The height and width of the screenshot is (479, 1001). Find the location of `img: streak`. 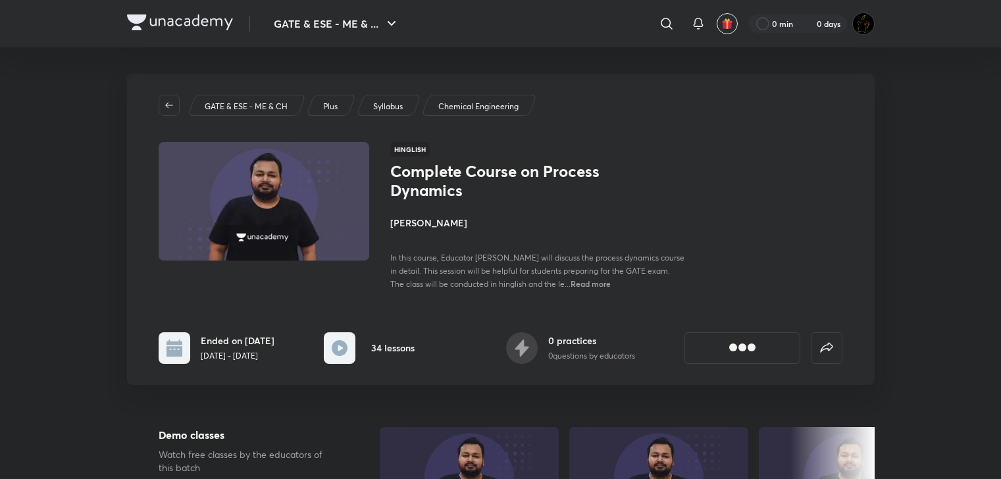

img: streak is located at coordinates (807, 24).